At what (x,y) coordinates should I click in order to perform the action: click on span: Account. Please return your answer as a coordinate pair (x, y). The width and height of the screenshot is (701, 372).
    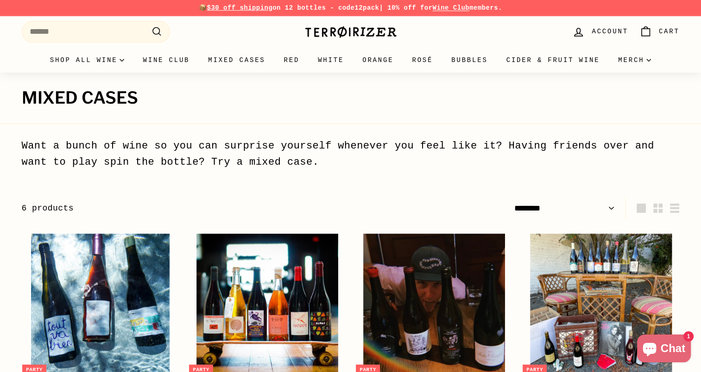
    Looking at the image, I should click on (610, 31).